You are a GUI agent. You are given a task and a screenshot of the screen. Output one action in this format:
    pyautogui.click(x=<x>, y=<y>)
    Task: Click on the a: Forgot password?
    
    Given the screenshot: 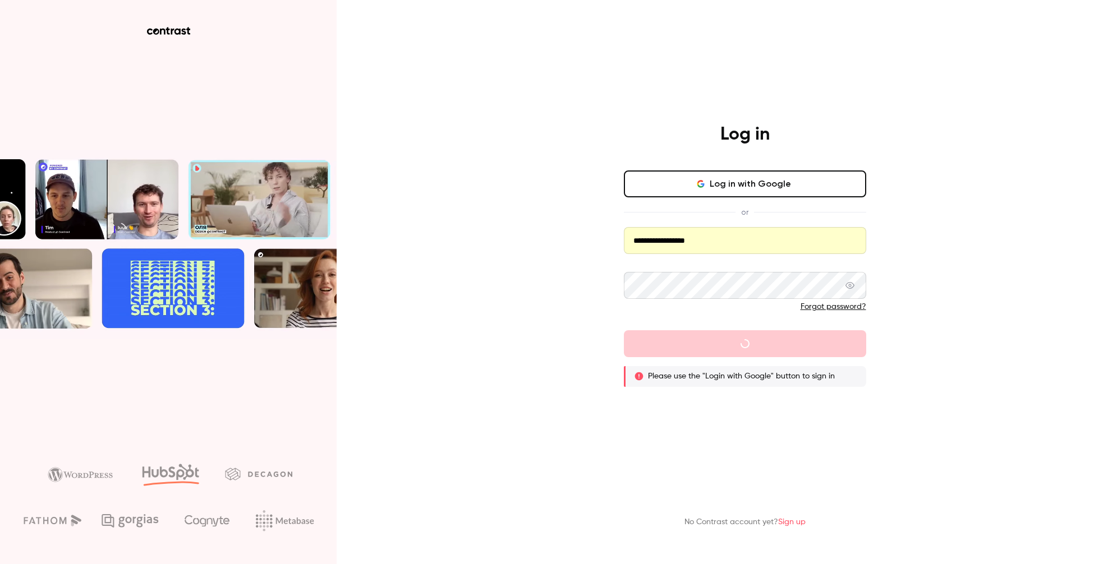 What is the action you would take?
    pyautogui.click(x=833, y=307)
    